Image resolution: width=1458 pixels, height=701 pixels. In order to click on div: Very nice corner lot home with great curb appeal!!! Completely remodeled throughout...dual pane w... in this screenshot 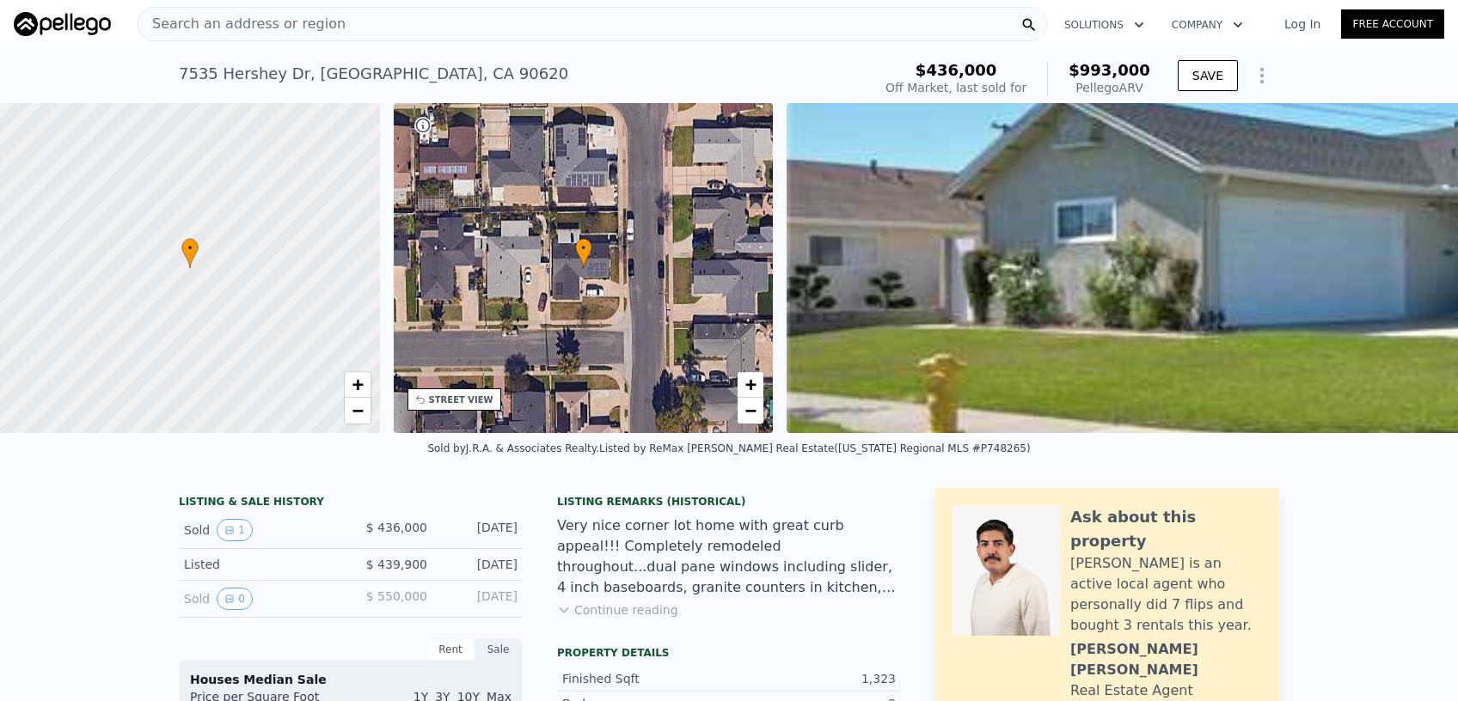, I will do `click(729, 557)`.